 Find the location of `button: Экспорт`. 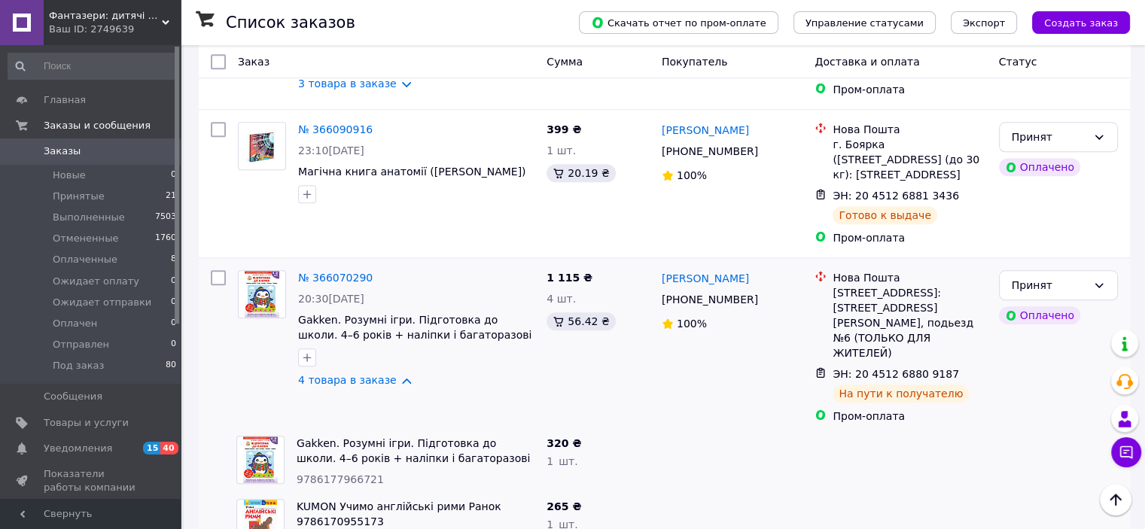

button: Экспорт is located at coordinates (984, 23).